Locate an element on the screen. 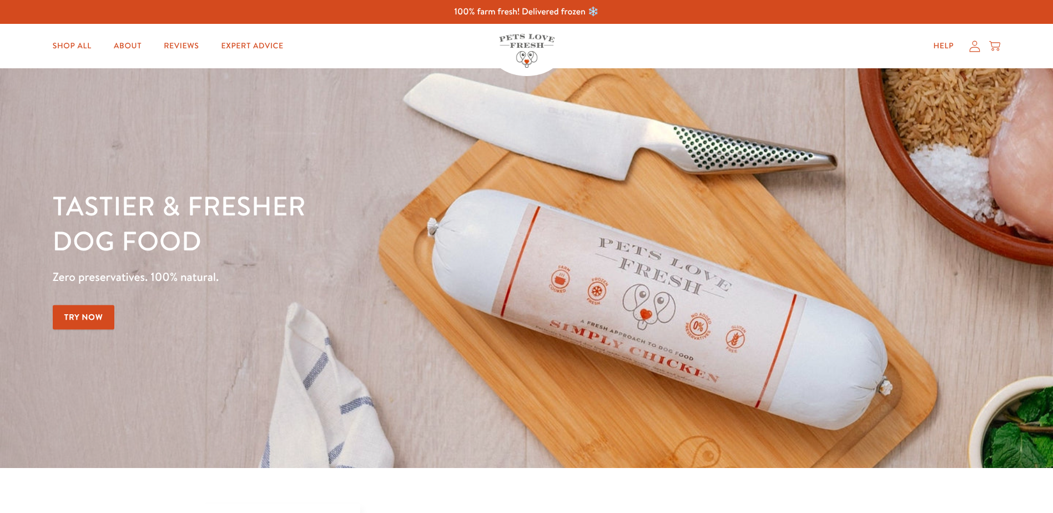  a: Reviews is located at coordinates (181, 46).